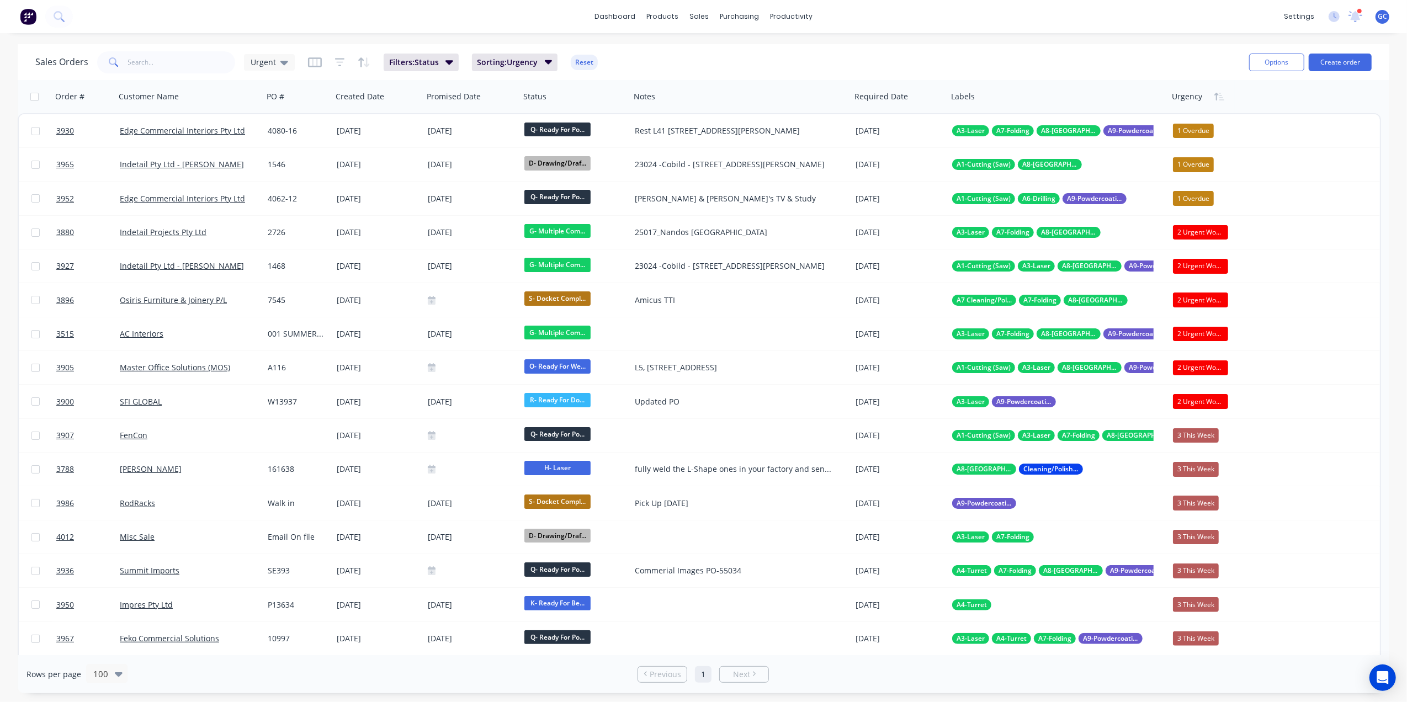 The width and height of the screenshot is (1407, 702). What do you see at coordinates (296, 266) in the screenshot?
I see `div: 1468` at bounding box center [296, 266].